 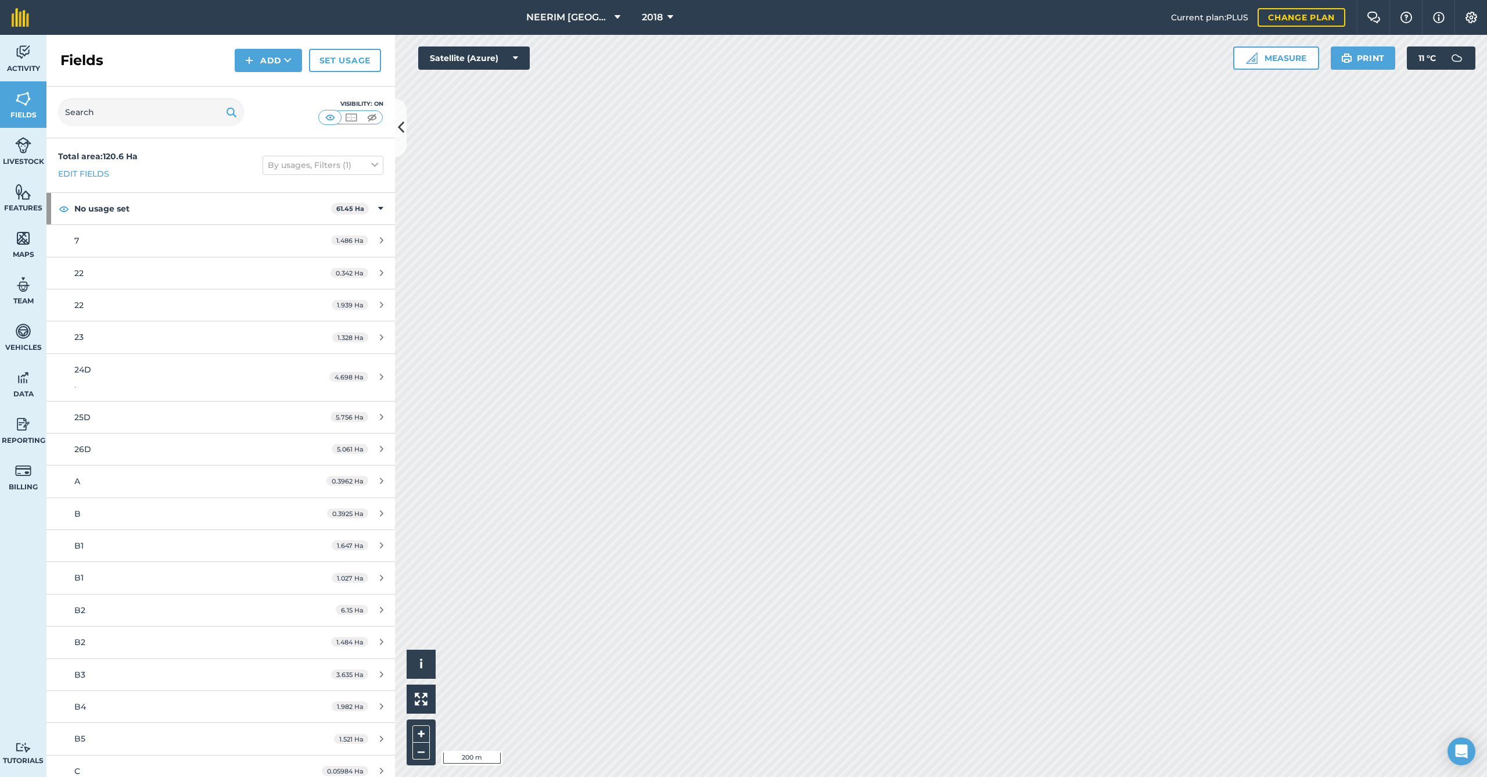 I want to click on a: 25D5.756 Ha, so click(x=221, y=417).